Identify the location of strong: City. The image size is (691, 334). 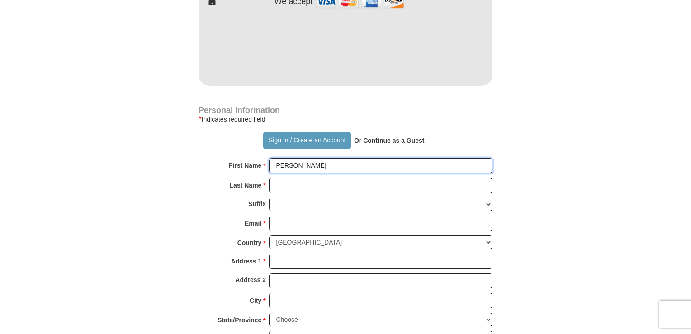
(256, 301).